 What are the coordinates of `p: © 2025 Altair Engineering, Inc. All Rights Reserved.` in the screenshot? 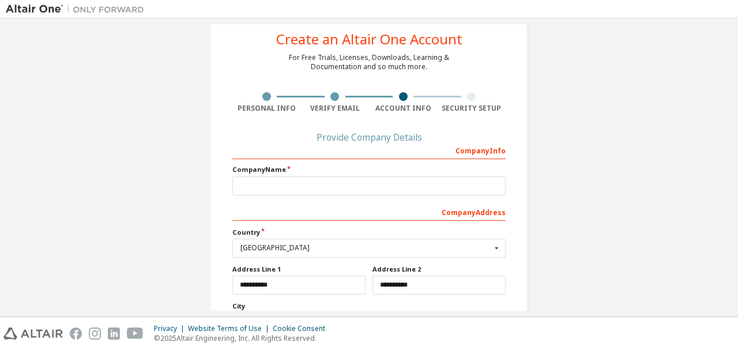 It's located at (243, 338).